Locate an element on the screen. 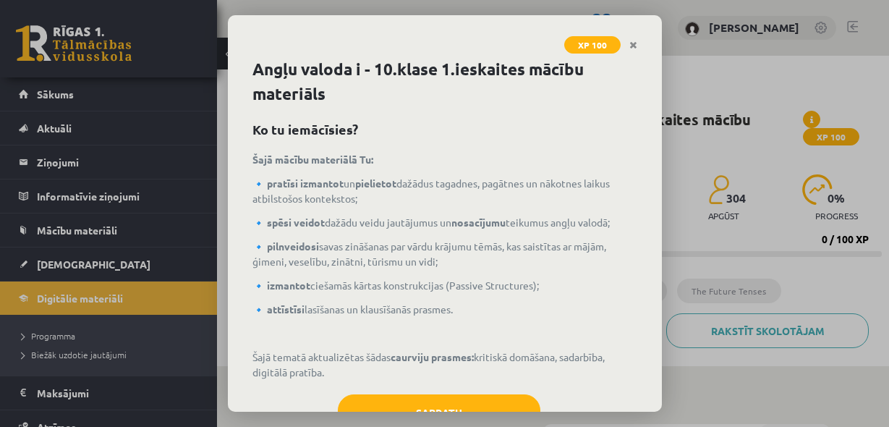 The width and height of the screenshot is (889, 427). h2: Ko tu iemācīsies? is located at coordinates (445, 129).